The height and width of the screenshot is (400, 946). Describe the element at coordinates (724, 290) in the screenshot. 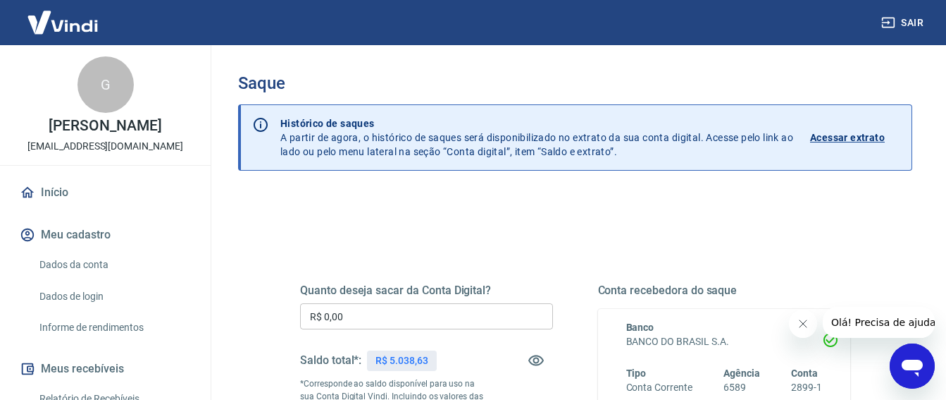

I see `h5: Conta recebedora do saque` at that location.